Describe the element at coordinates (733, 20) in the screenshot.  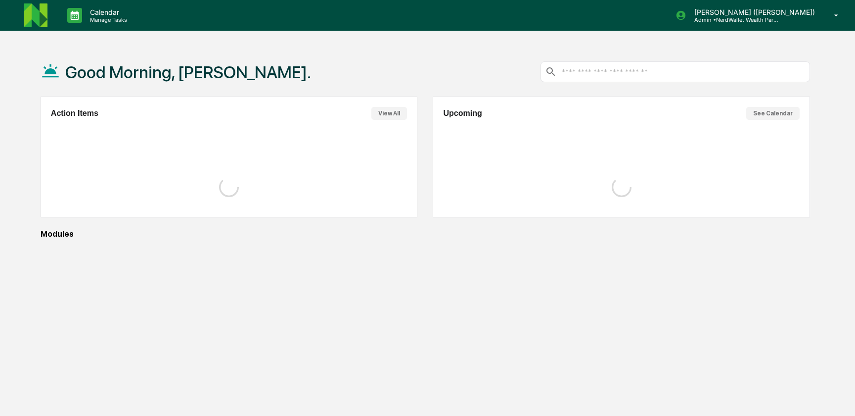
I see `p: Admin • NerdWallet Wealth Partners` at that location.